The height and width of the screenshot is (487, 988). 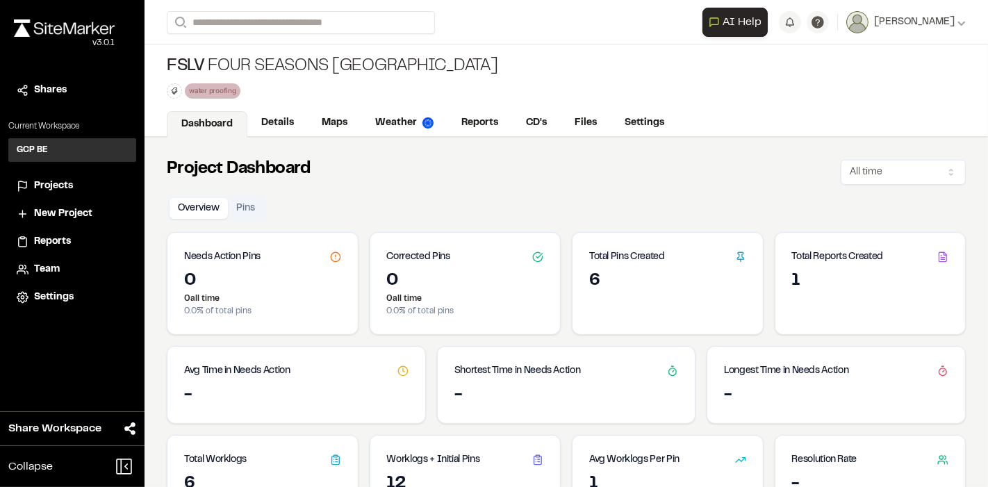 I want to click on span: AI Help, so click(x=742, y=22).